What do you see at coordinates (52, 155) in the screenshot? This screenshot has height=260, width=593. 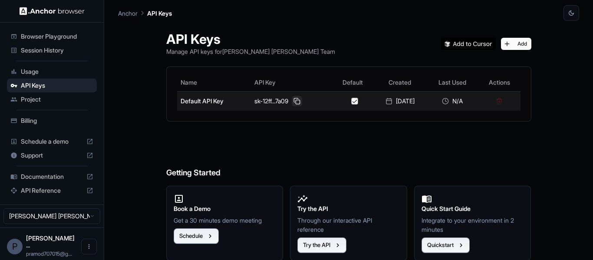 I see `span: Support` at bounding box center [52, 155].